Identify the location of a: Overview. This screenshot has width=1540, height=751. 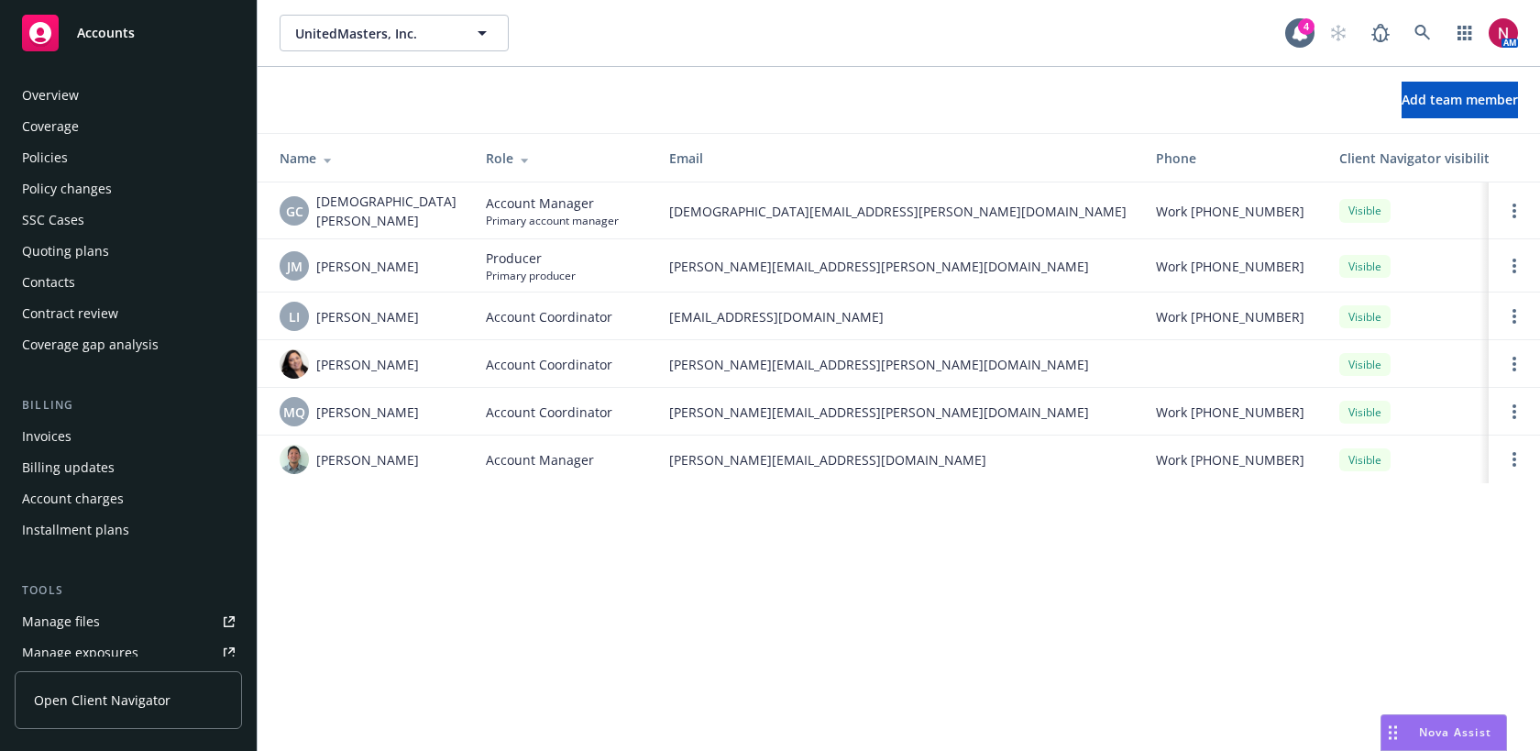
(128, 95).